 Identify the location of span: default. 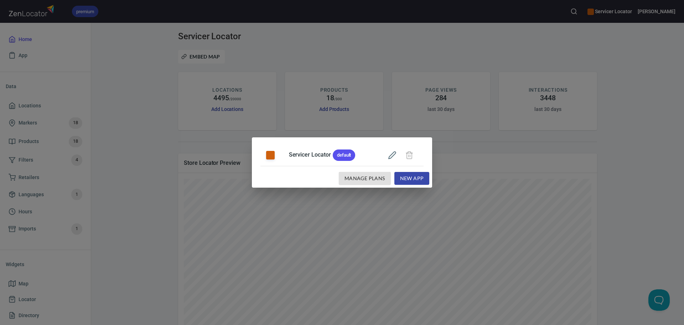
(344, 155).